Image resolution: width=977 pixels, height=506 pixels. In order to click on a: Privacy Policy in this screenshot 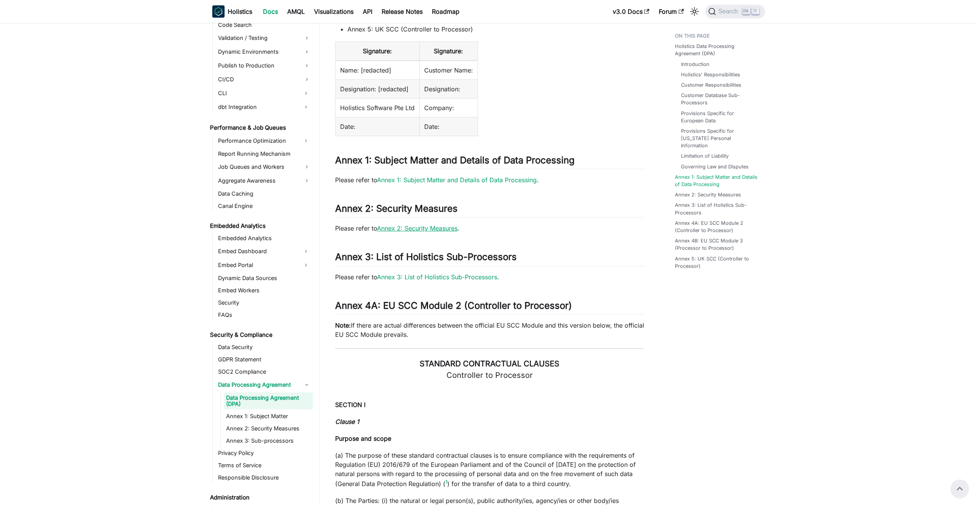, I will do `click(264, 453)`.